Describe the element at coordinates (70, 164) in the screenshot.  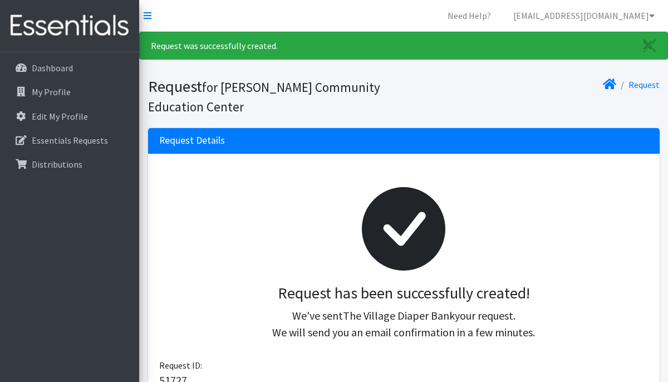
I see `a: Distributions` at that location.